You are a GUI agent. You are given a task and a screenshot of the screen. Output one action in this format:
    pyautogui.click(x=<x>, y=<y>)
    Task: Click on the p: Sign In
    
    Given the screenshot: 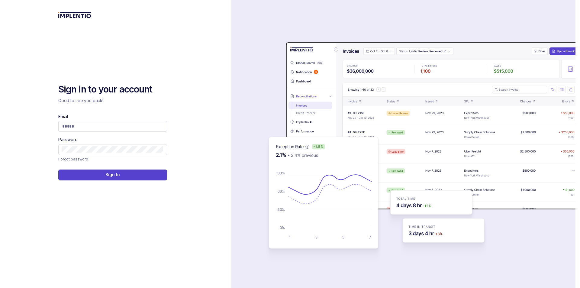 What is the action you would take?
    pyautogui.click(x=112, y=175)
    